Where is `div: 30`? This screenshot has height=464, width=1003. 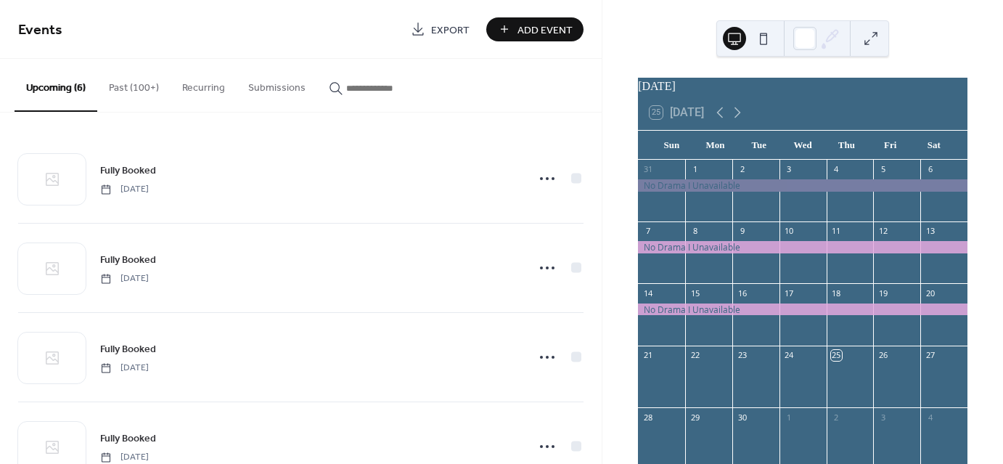 div: 30 is located at coordinates (742, 417).